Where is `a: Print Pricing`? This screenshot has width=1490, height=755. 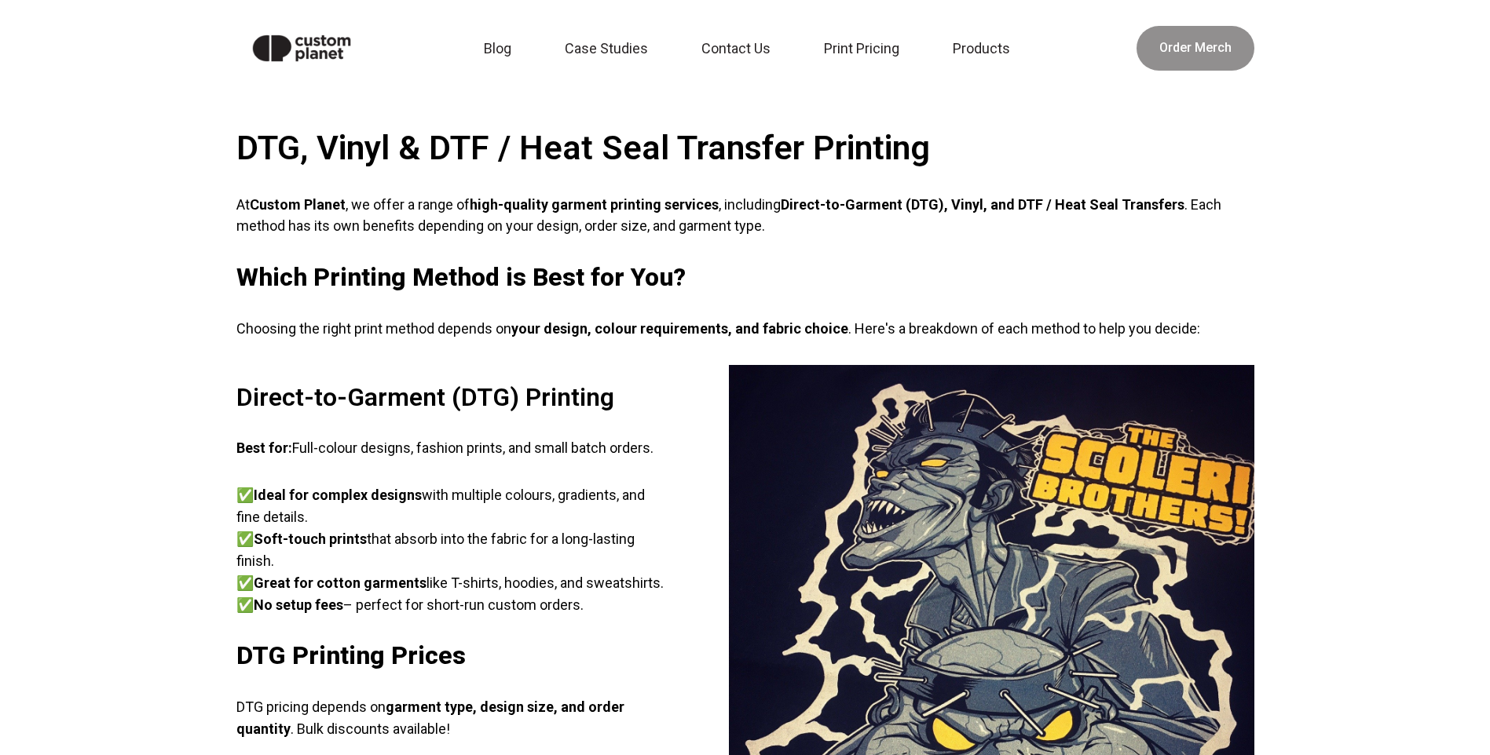
a: Print Pricing is located at coordinates (866, 49).